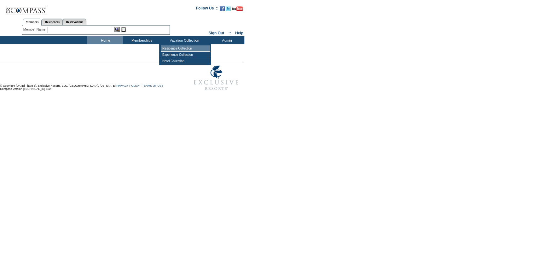 This screenshot has width=538, height=269. I want to click on img: Subscribe to our YouTube Channel, so click(237, 9).